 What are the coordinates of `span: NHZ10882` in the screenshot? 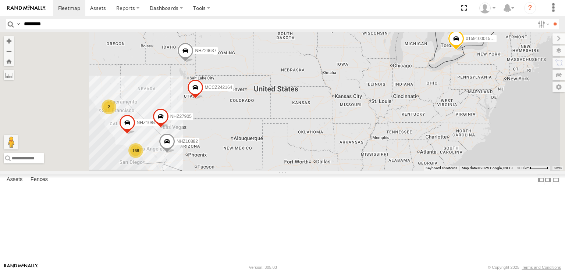 It's located at (187, 141).